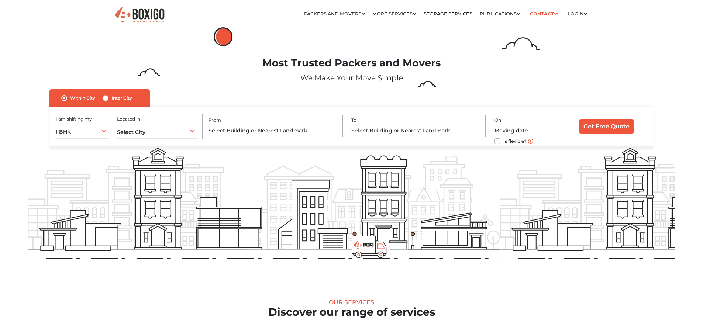 The width and height of the screenshot is (703, 336). I want to click on label: Within City, so click(83, 98).